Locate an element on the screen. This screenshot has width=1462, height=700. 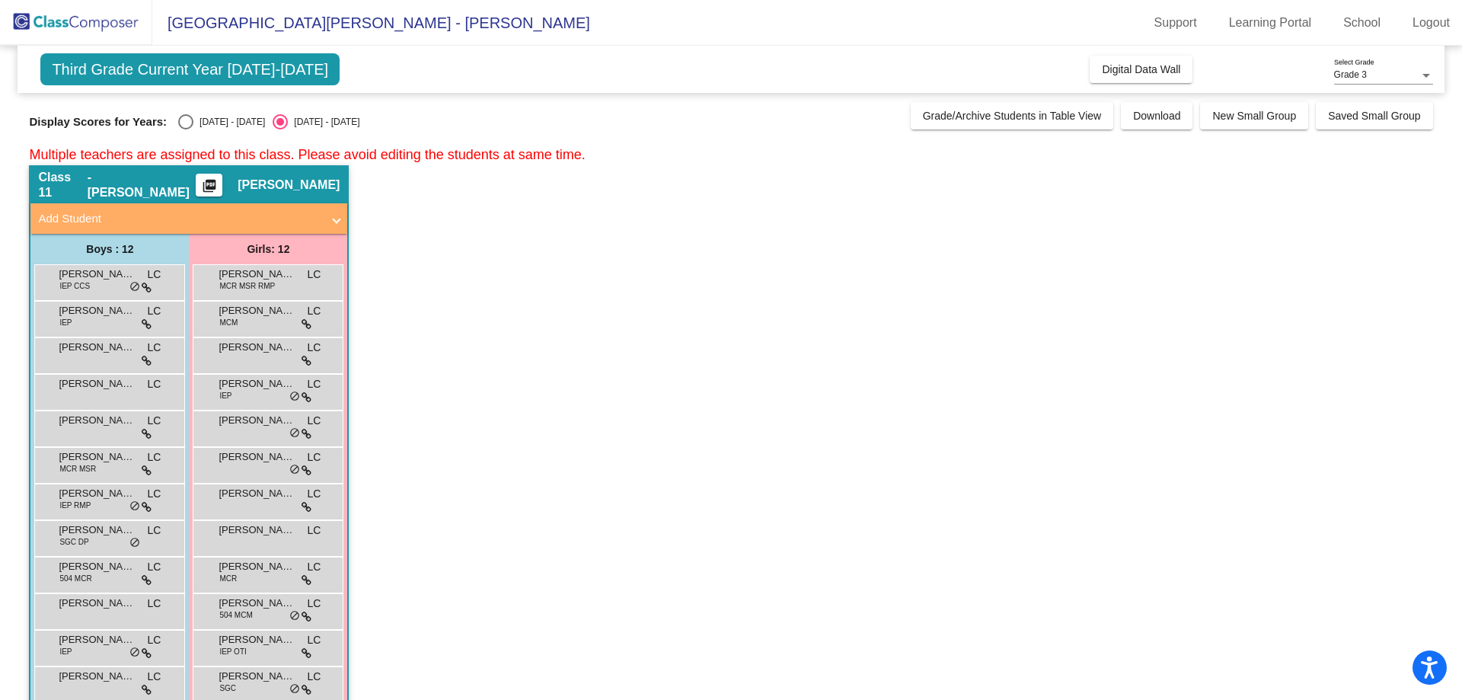
span: New Small Group is located at coordinates (1254, 116).